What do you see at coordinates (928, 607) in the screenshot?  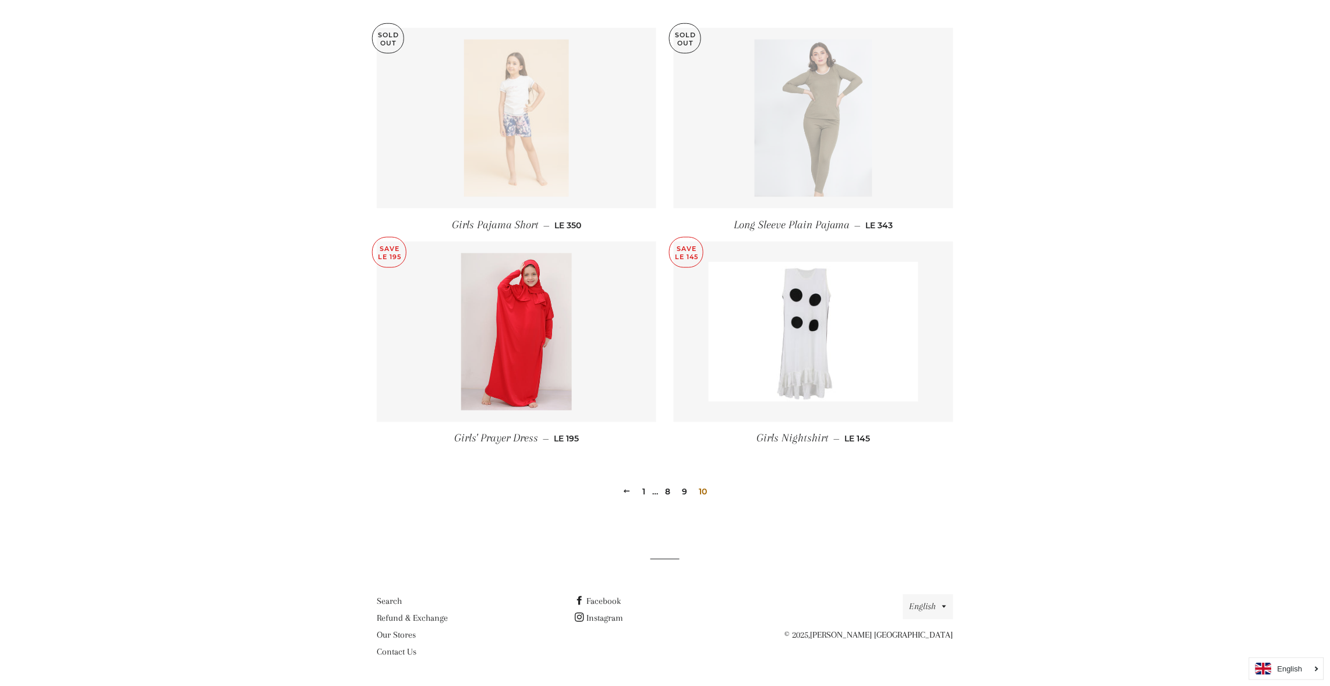 I see `button: English` at bounding box center [928, 607].